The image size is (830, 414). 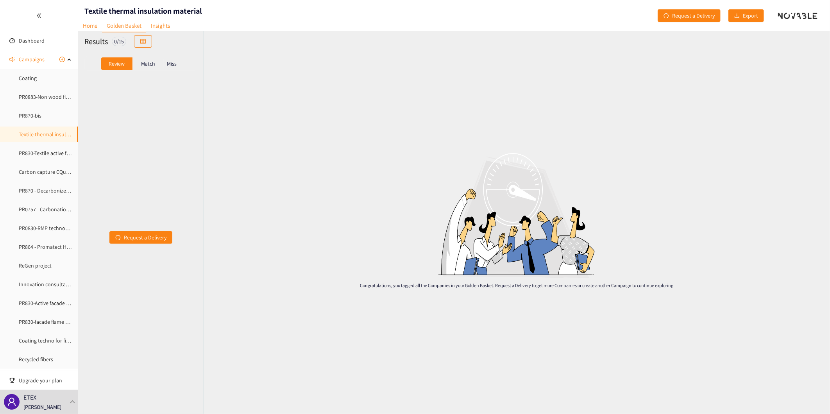 I want to click on a: Textile thermal insulation material, so click(x=59, y=134).